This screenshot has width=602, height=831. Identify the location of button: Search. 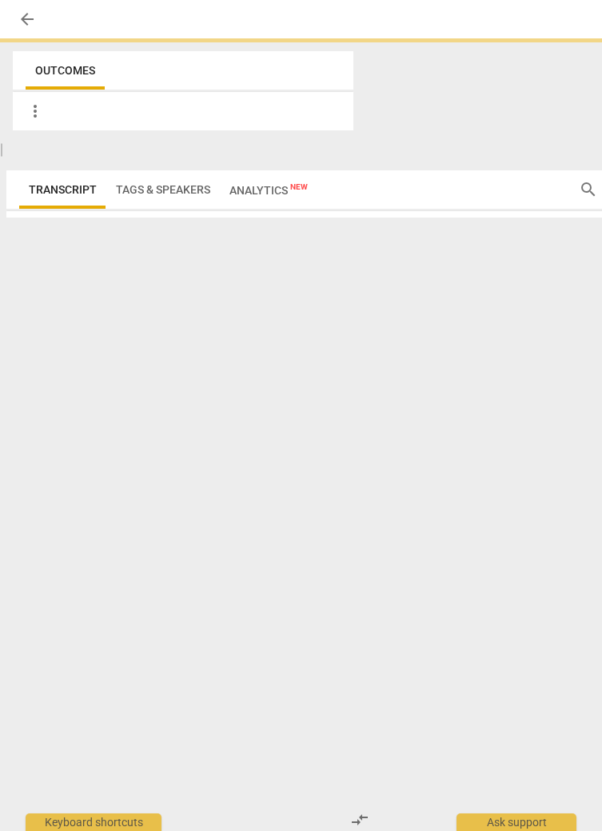
(589, 190).